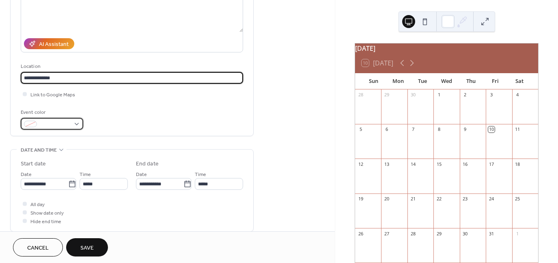 The height and width of the screenshot is (263, 558). Describe the element at coordinates (447, 81) in the screenshot. I see `div: Wed` at that location.